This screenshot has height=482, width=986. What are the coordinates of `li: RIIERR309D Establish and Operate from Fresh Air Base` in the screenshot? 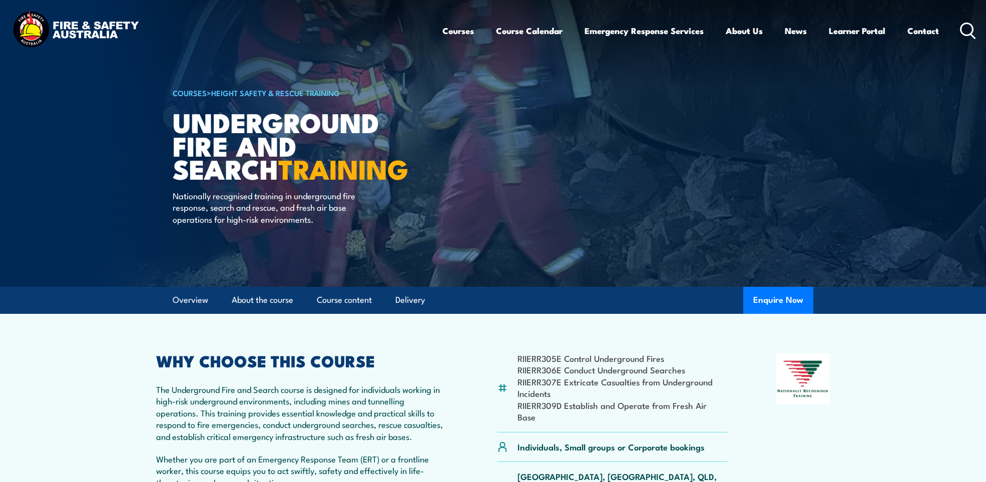 It's located at (622, 411).